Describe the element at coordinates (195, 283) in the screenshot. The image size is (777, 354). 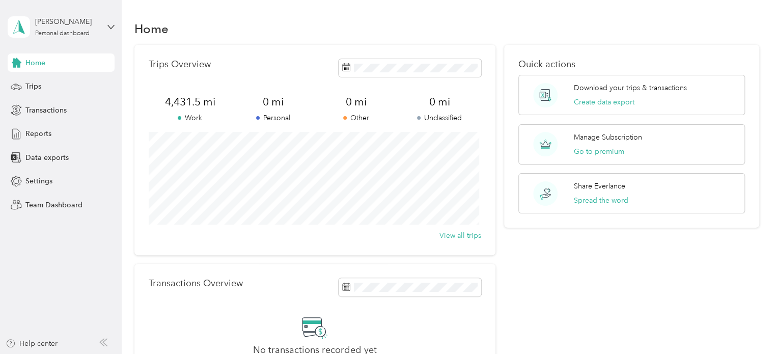
I see `p: Transactions Overview` at that location.